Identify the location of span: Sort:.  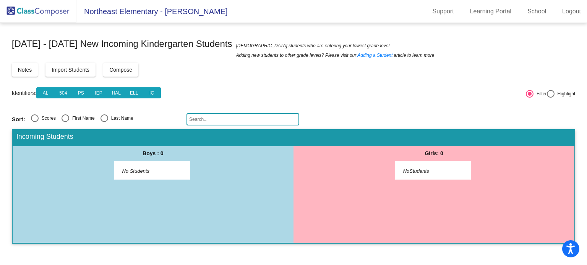
(18, 120).